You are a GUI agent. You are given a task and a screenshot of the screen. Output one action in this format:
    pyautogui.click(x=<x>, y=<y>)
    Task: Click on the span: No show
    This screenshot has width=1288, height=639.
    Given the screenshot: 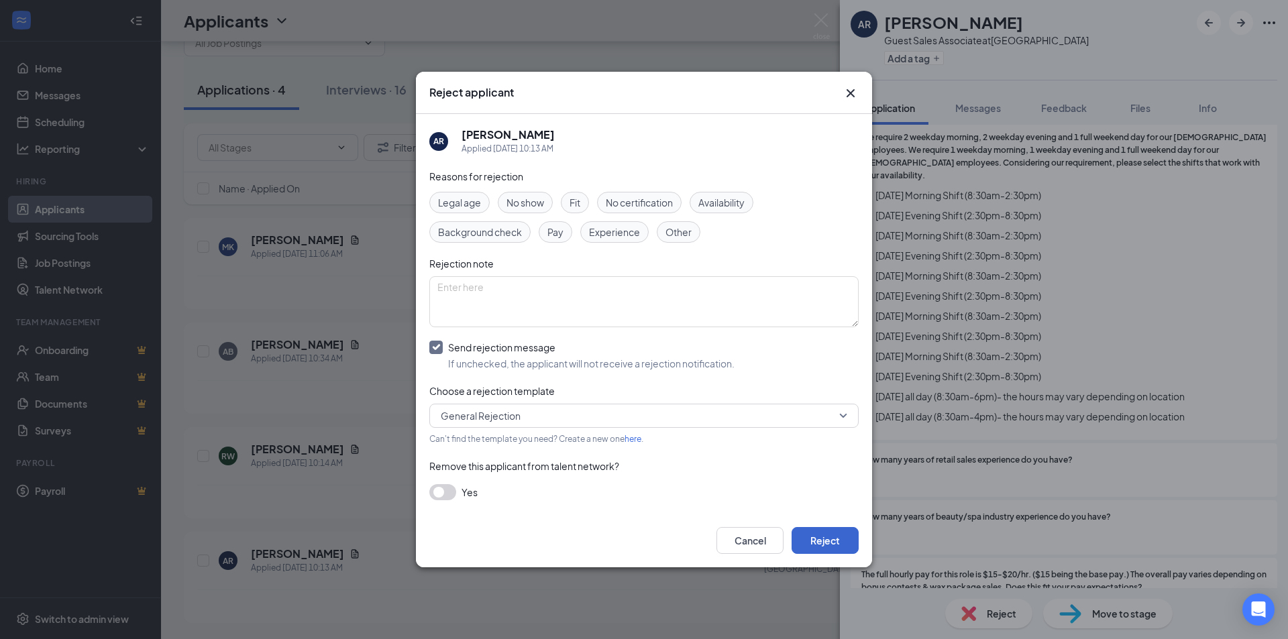 What is the action you would take?
    pyautogui.click(x=525, y=203)
    